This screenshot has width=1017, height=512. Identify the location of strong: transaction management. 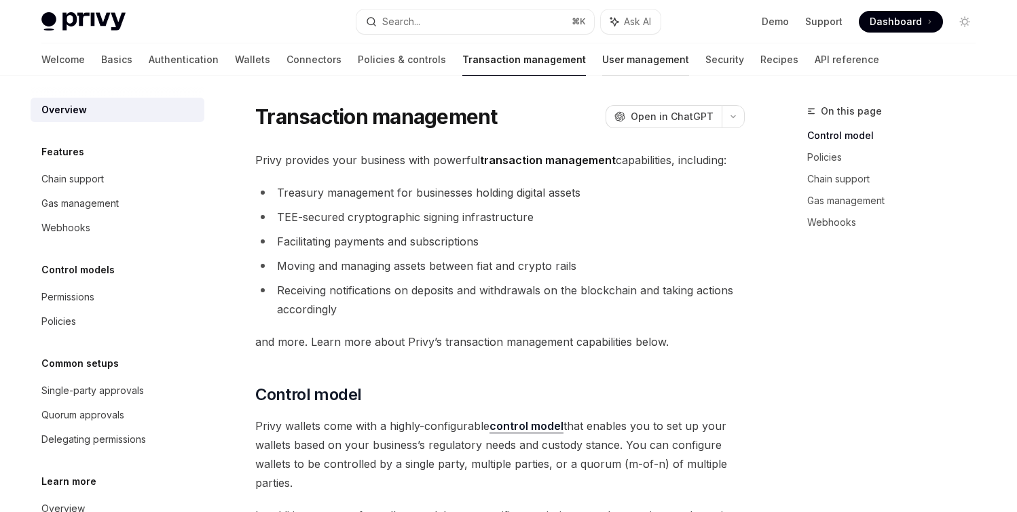
(548, 160).